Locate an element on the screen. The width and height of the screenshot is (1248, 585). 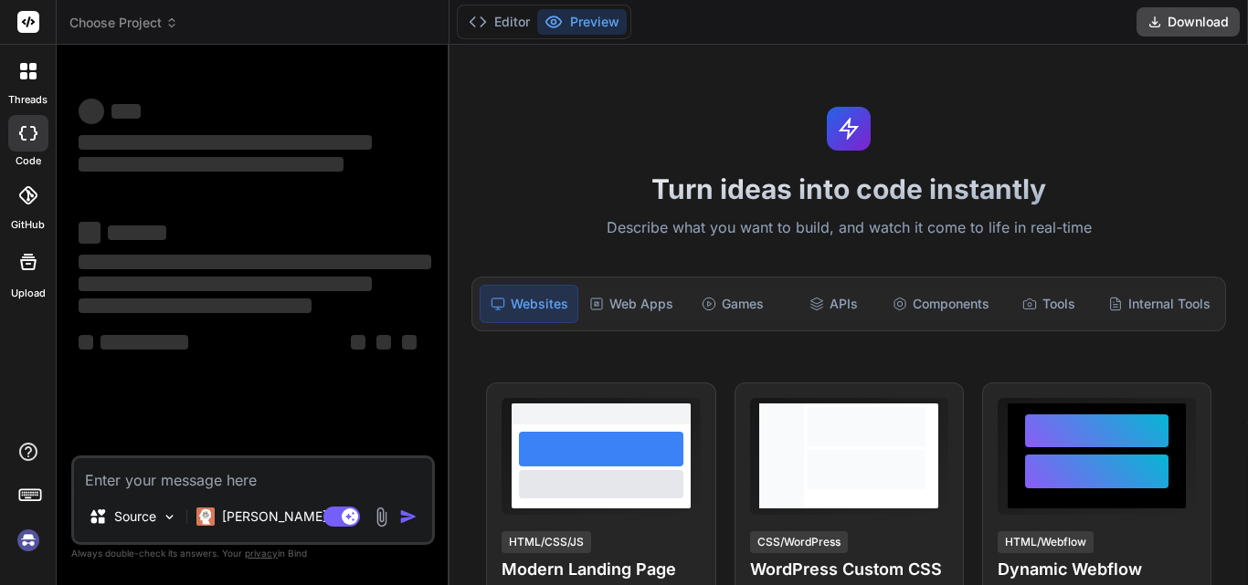
div: HTML/Webflow is located at coordinates (1045, 543).